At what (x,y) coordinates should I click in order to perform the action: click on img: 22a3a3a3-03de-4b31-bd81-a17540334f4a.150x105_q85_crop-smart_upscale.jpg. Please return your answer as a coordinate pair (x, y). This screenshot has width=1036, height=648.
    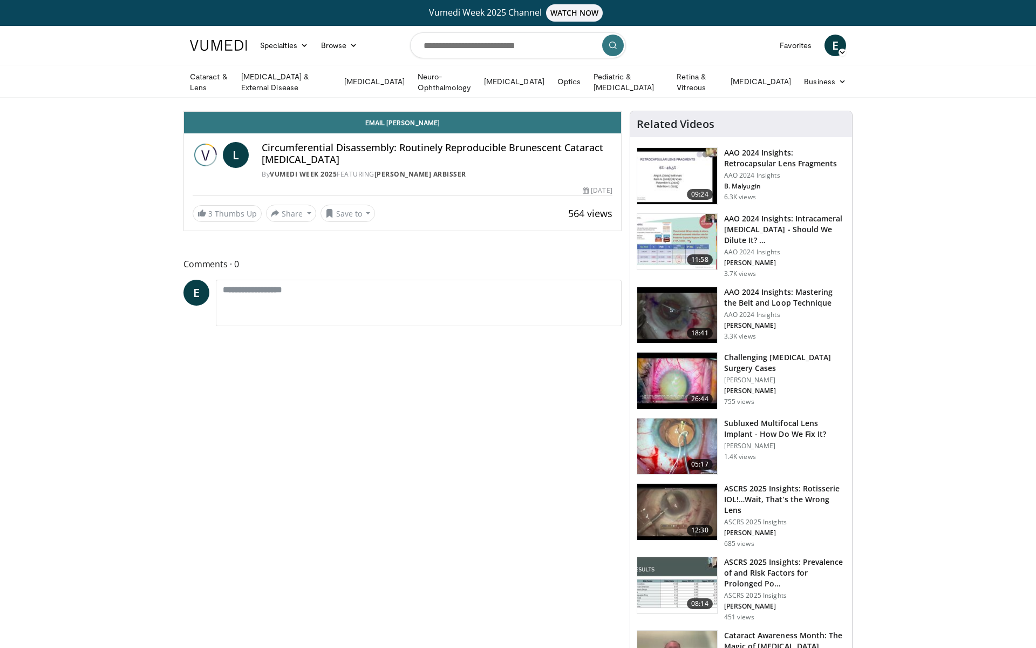
    Looking at the image, I should click on (677, 315).